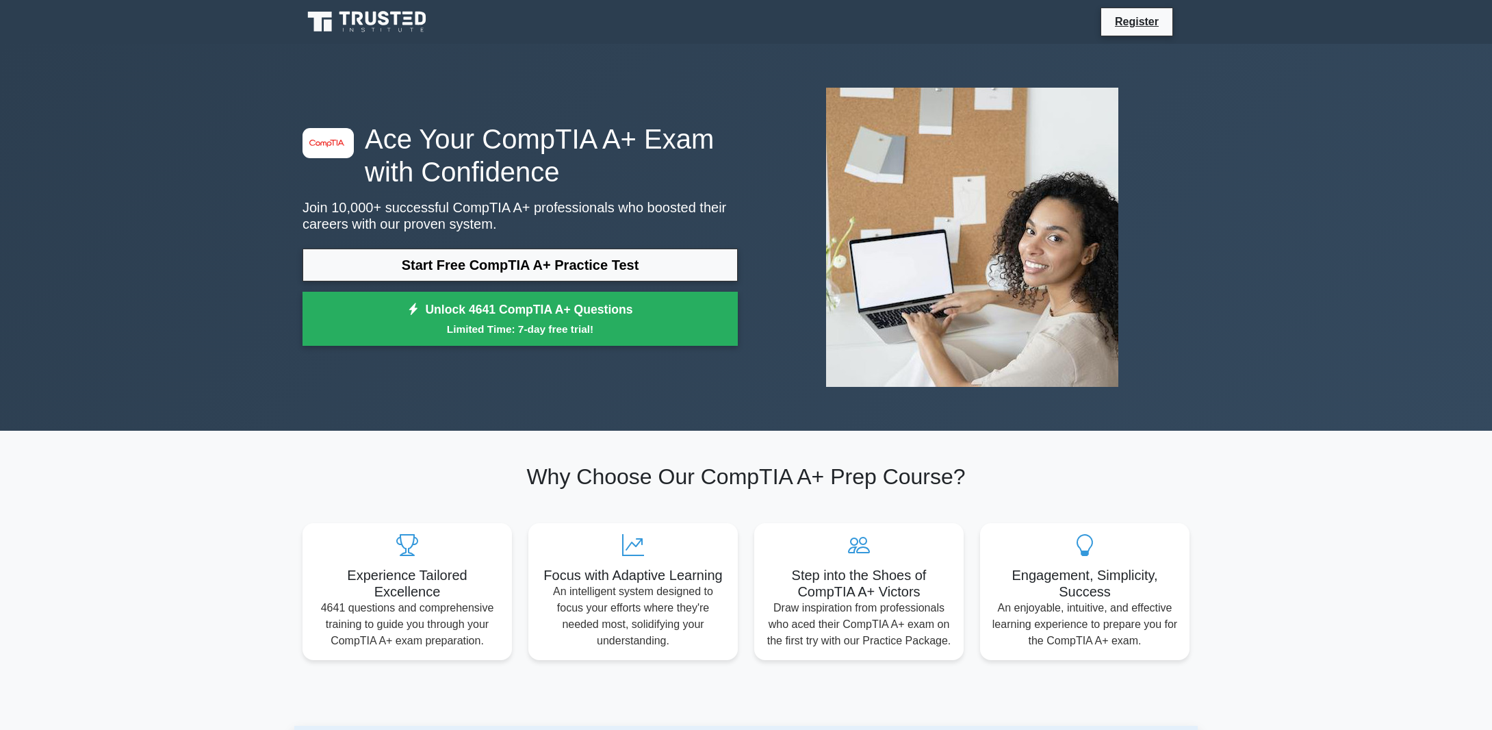 The image size is (1492, 730). Describe the element at coordinates (407, 624) in the screenshot. I see `p: 4641 questions and comprehensive training to guide you through your CompTIA A+ exam preparation.` at that location.